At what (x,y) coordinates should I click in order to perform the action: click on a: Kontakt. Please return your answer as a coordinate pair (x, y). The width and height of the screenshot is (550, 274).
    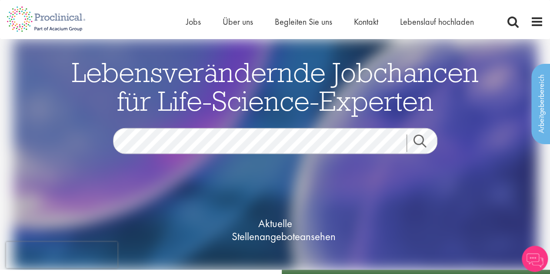
    Looking at the image, I should click on (366, 22).